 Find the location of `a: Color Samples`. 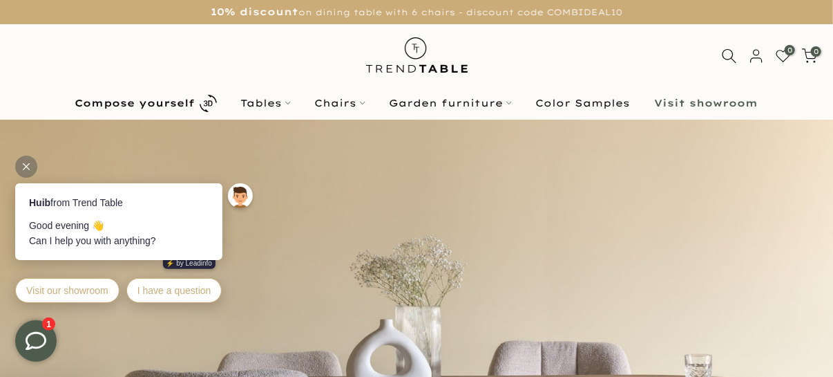

a: Color Samples is located at coordinates (583, 103).